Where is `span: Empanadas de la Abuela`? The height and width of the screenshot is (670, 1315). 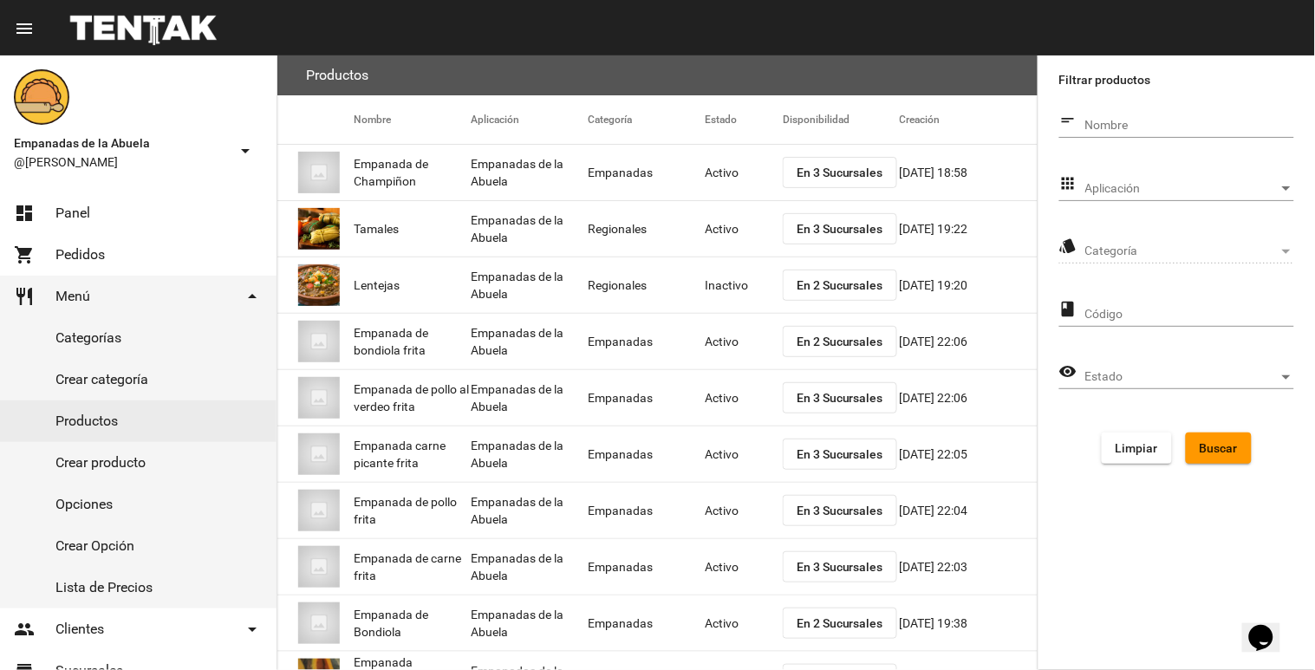 span: Empanadas de la Abuela is located at coordinates (121, 143).